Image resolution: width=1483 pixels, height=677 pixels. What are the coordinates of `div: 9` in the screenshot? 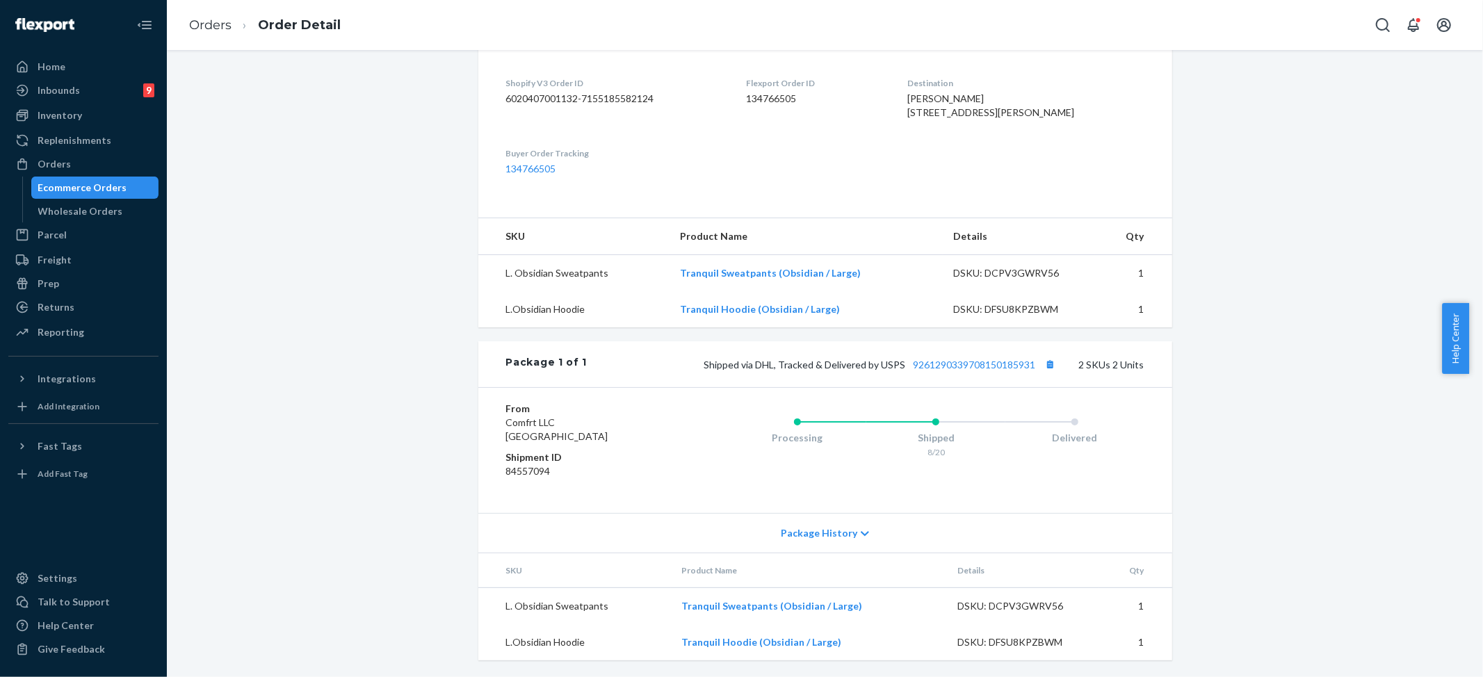 It's located at (149, 90).